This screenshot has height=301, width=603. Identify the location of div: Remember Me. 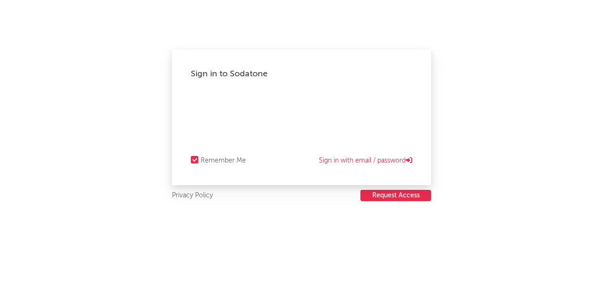
(223, 161).